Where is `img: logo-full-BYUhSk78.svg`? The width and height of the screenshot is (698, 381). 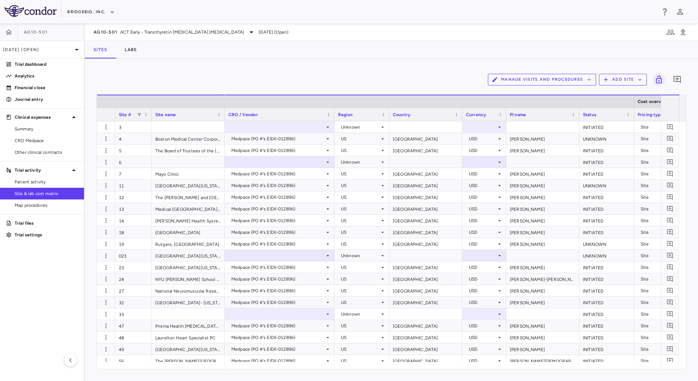
img: logo-full-BYUhSk78.svg is located at coordinates (30, 11).